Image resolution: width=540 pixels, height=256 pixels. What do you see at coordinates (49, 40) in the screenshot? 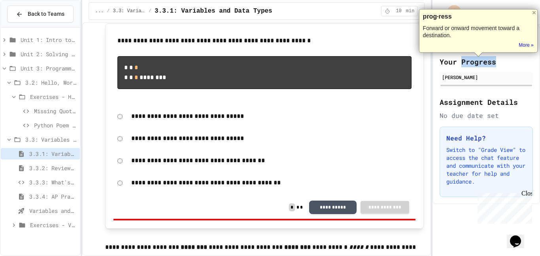
I see `span: Unit 1: Intro to Computer Science` at bounding box center [49, 40].